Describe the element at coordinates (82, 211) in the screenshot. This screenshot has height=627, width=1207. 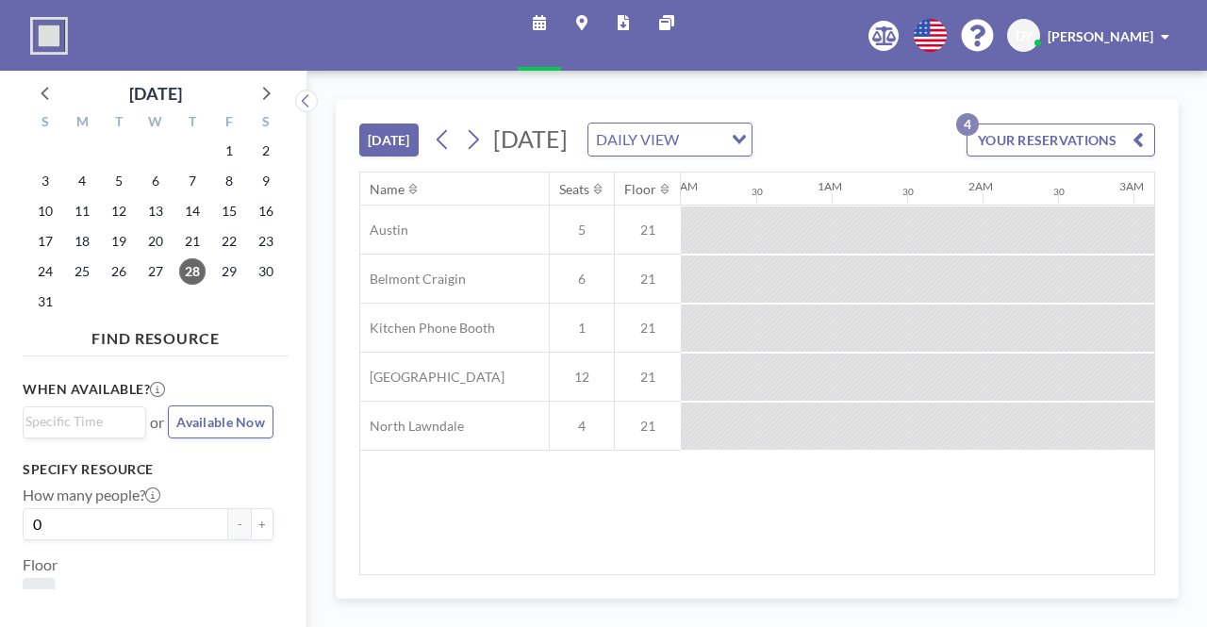
I see `span: Monday, August 11, 2025` at that location.